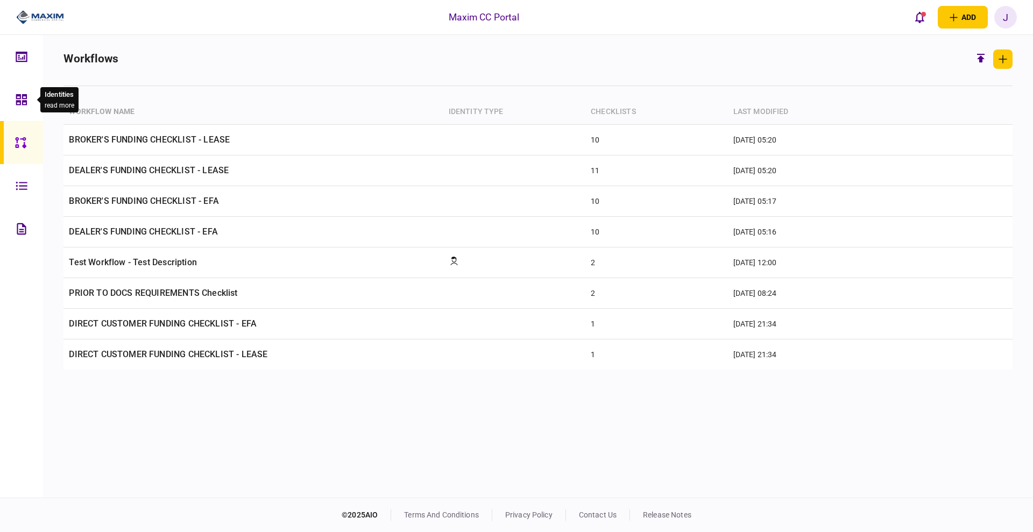 The image size is (1033, 532). I want to click on button: open notifications list, so click(920, 17).